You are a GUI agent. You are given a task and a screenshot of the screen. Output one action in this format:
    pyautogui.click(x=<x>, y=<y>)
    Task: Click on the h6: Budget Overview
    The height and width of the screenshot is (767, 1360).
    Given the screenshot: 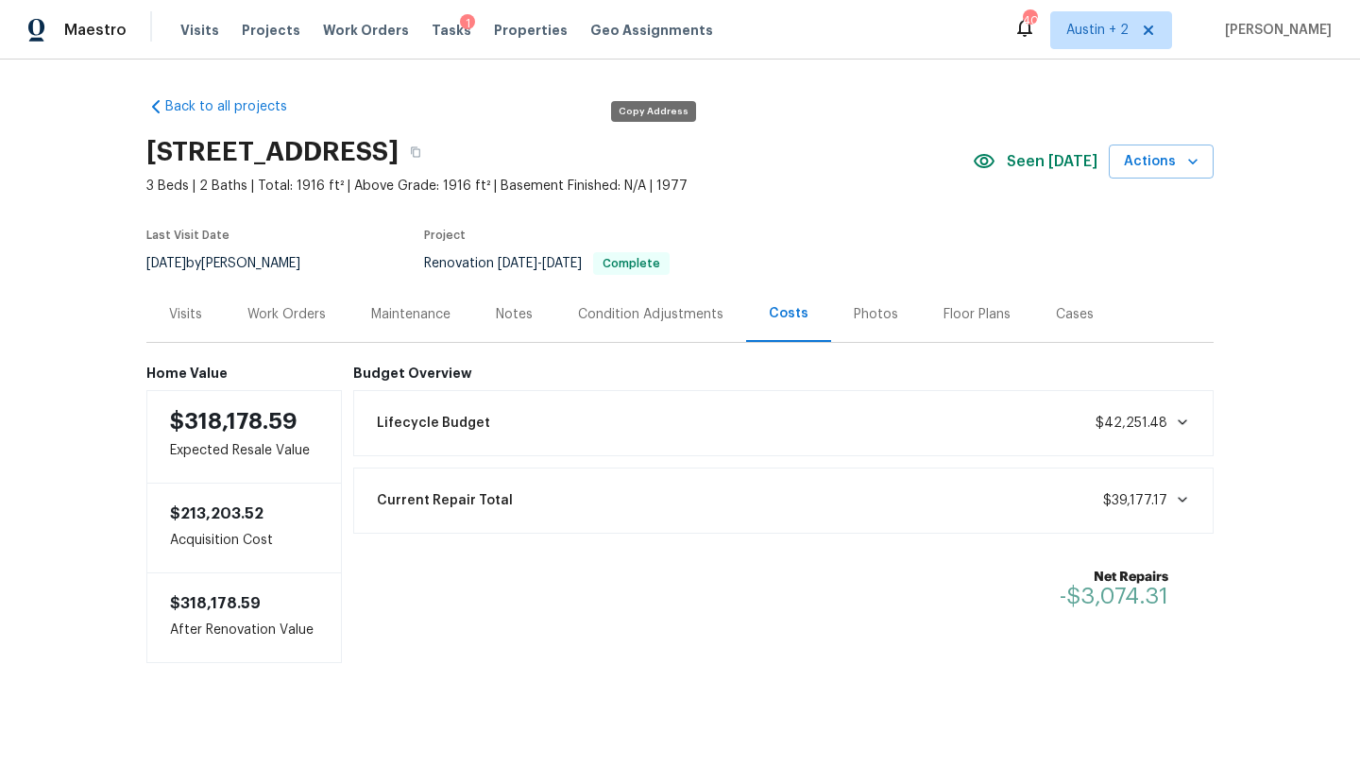 What is the action you would take?
    pyautogui.click(x=784, y=373)
    